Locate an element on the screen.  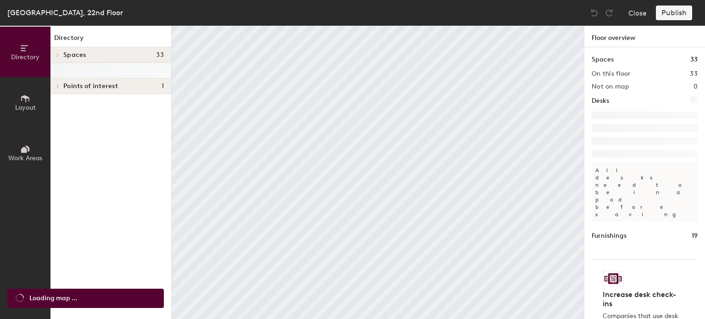
span: Work Areas is located at coordinates (25, 158).